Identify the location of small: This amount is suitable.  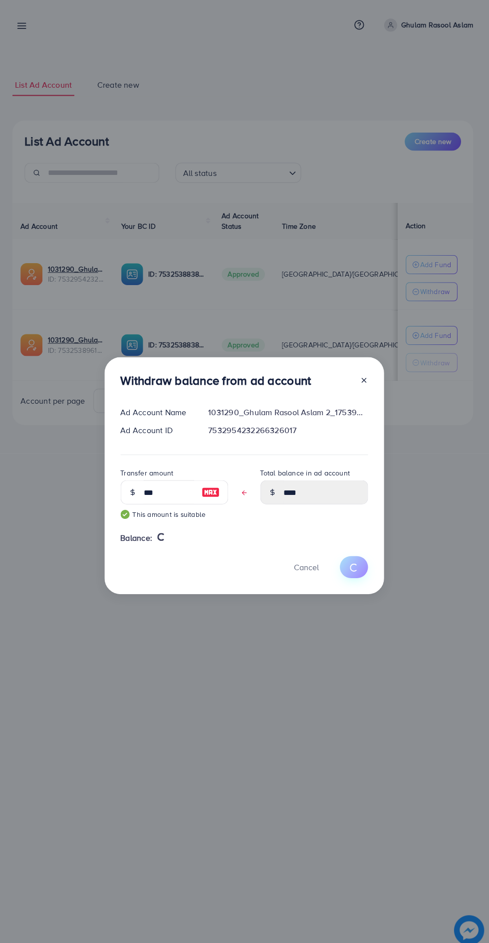
(176, 510).